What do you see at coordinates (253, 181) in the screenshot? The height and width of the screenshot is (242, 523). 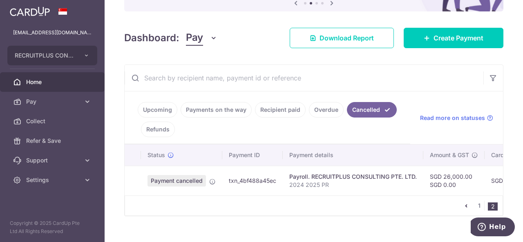 I see `td: txn_4bf488a45ec` at bounding box center [253, 181].